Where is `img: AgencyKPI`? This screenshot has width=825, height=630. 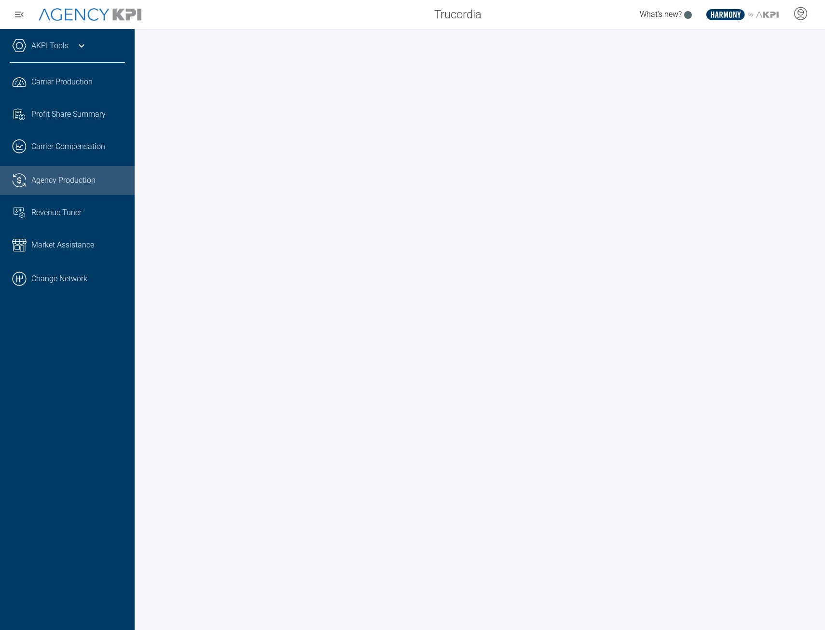 img: AgencyKPI is located at coordinates (90, 14).